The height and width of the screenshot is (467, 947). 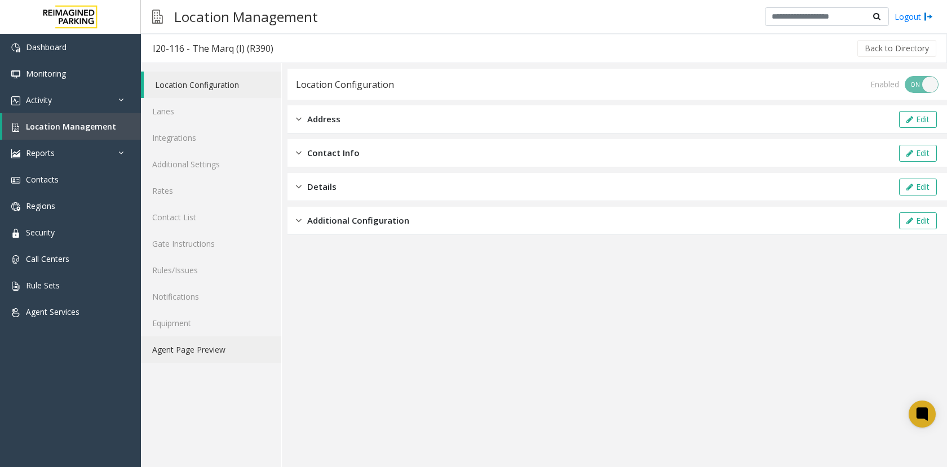 What do you see at coordinates (72, 126) in the screenshot?
I see `a: Location Management` at bounding box center [72, 126].